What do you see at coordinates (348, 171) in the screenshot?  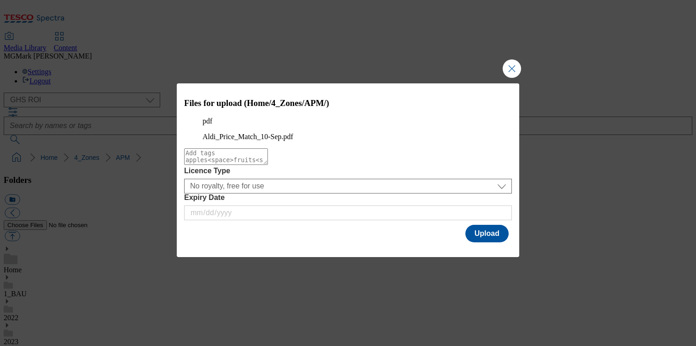 I see `label: Licence Type` at bounding box center [348, 171].